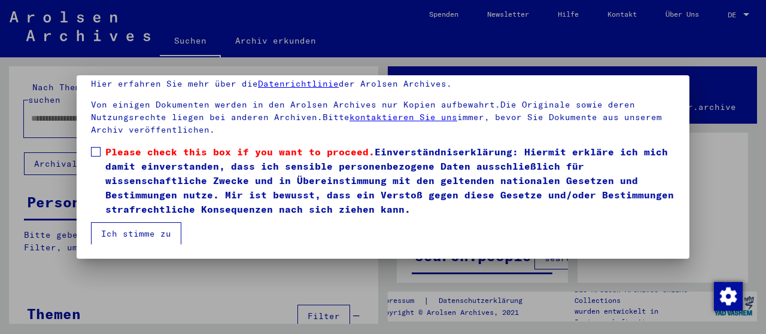 The height and width of the screenshot is (334, 766). Describe the element at coordinates (390, 181) in the screenshot. I see `span: Einverständniserklärung: Hiermit erkläre ich mich damit einverstanden, dass ich sensible personen...` at that location.